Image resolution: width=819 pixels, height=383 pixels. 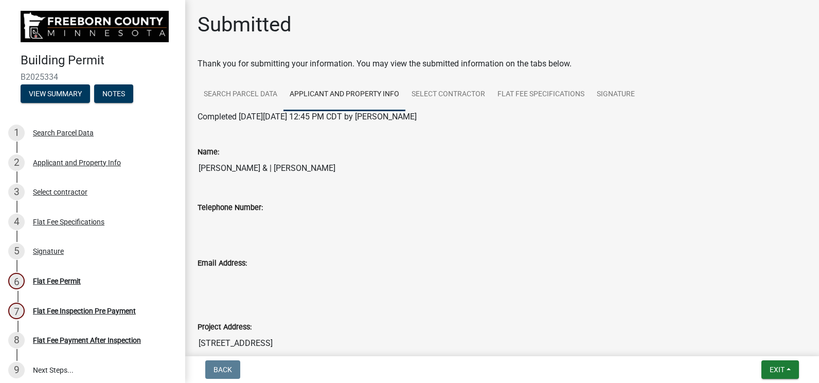 I want to click on wm-modal-confirm: Notes, so click(x=114, y=94).